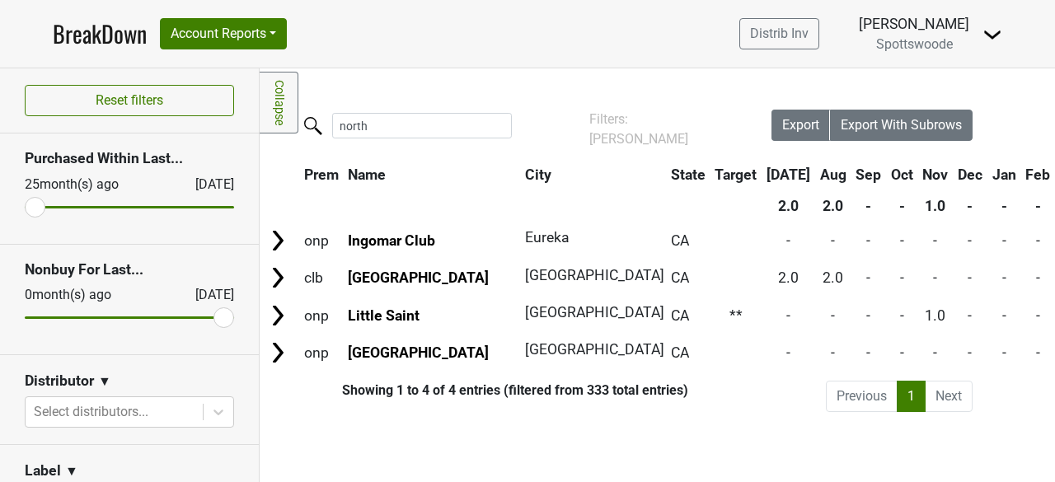 The height and width of the screenshot is (482, 1055). What do you see at coordinates (474, 390) in the screenshot?
I see `div: Showing 1 to 4 of 4 entries (filtered from 333 total entries)` at bounding box center [474, 390].